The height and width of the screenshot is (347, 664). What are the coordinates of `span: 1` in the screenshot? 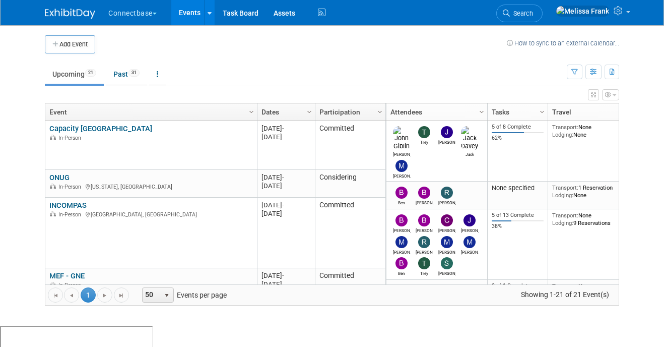 It's located at (88, 295).